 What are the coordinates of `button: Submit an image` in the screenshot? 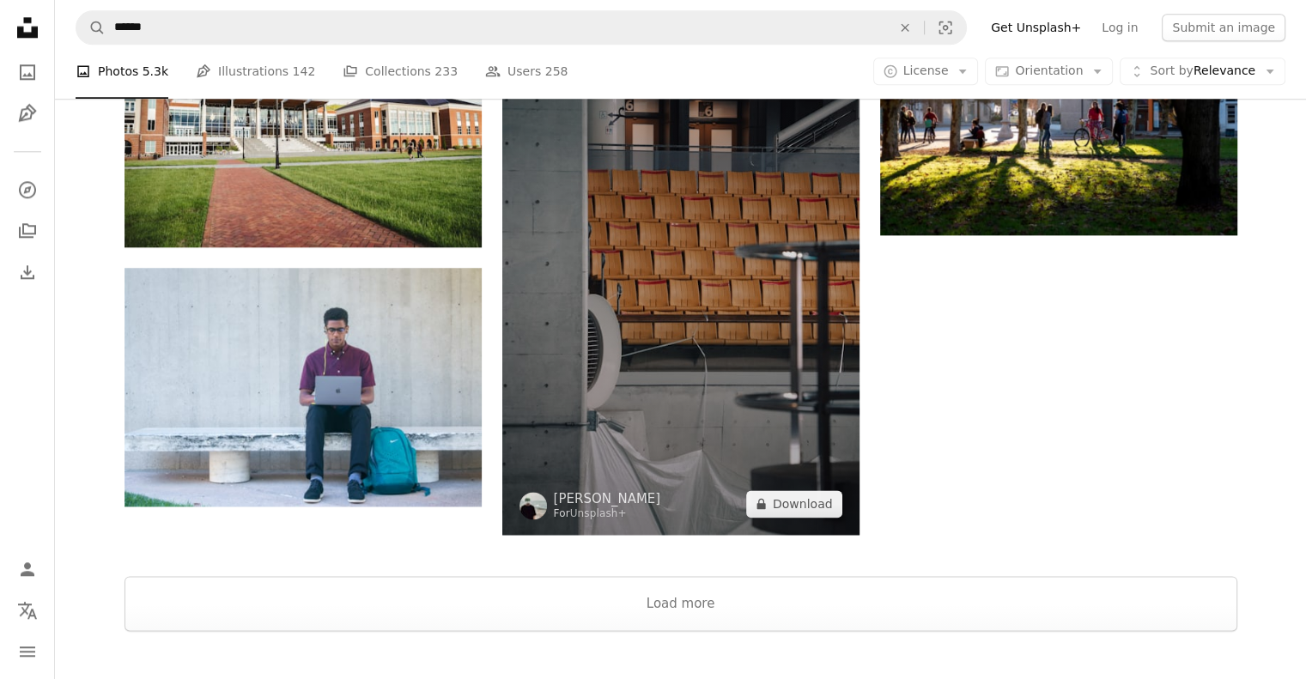 It's located at (1223, 27).